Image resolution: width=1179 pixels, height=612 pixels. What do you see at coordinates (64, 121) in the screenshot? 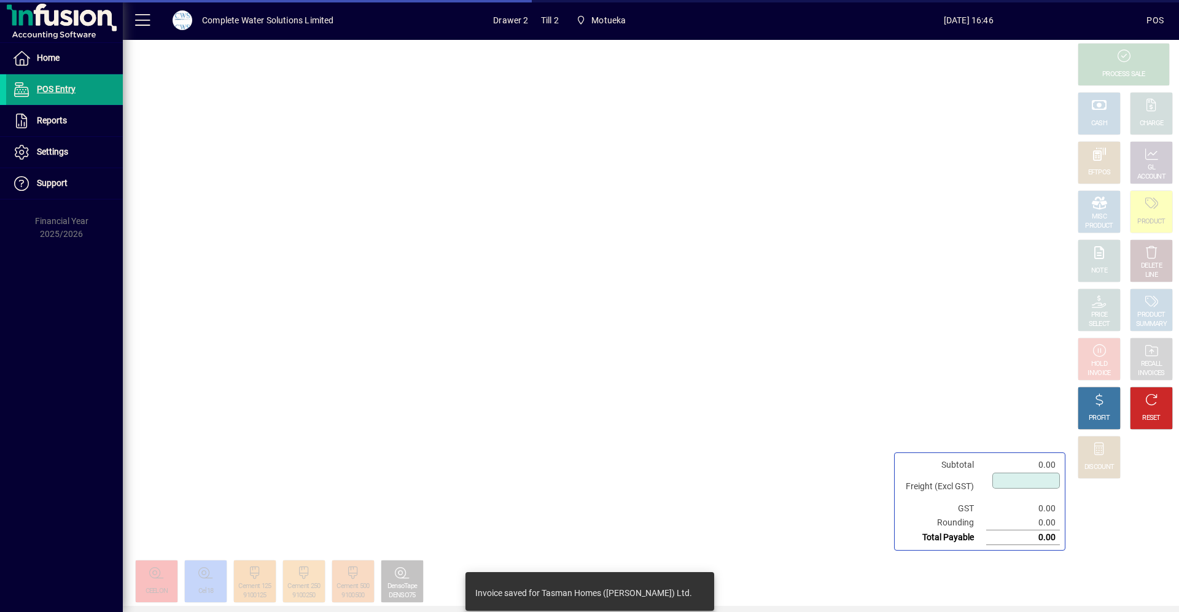
I see `a: Reports` at bounding box center [64, 121].